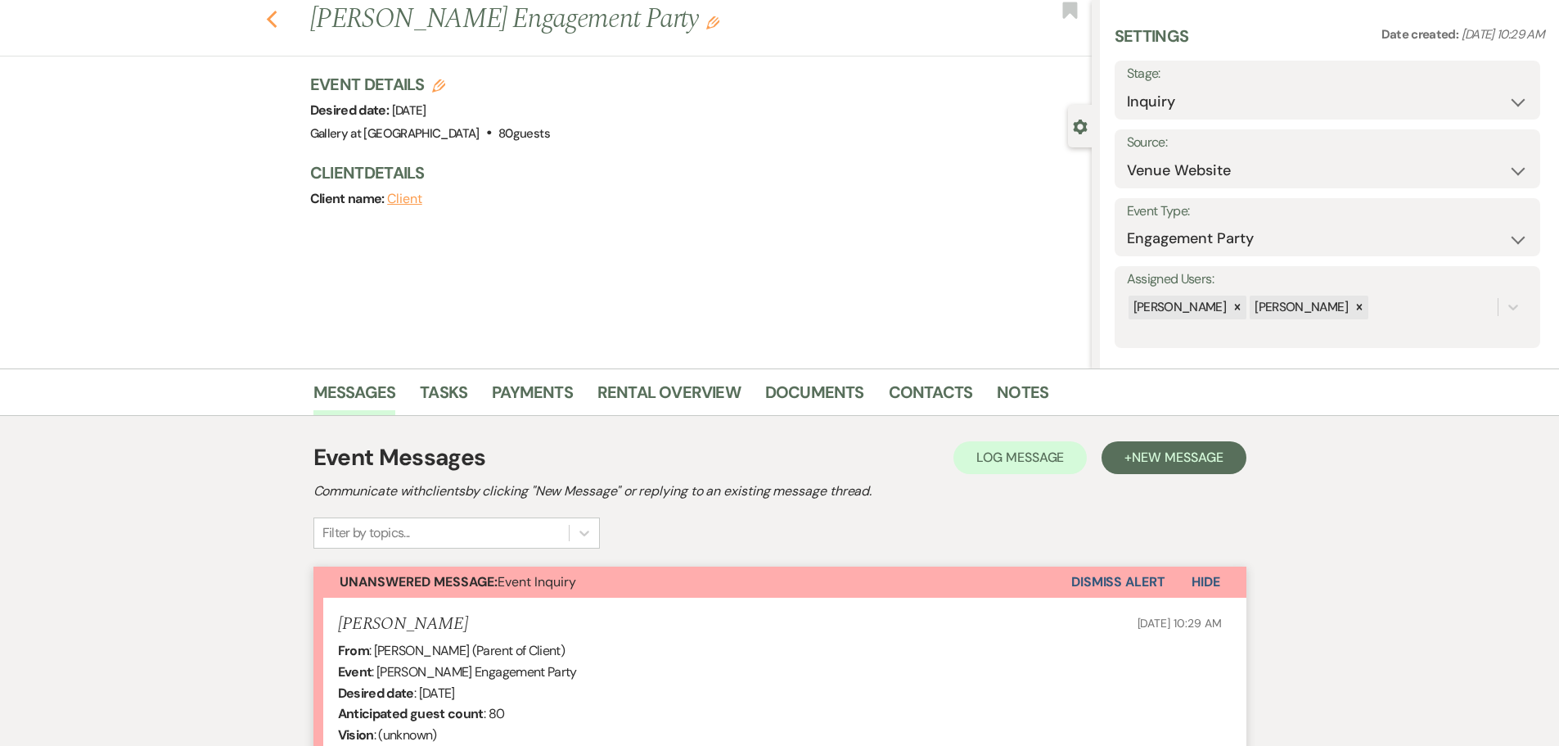  I want to click on h2: Communicate with clients by clicking "New Message" or replying to an existing message thread., so click(780, 491).